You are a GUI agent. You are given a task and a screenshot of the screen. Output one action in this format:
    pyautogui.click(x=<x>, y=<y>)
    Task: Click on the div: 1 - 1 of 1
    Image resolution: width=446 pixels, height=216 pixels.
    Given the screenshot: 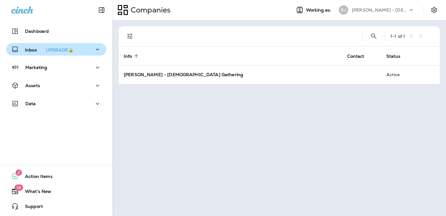 What is the action you would take?
    pyautogui.click(x=397, y=36)
    